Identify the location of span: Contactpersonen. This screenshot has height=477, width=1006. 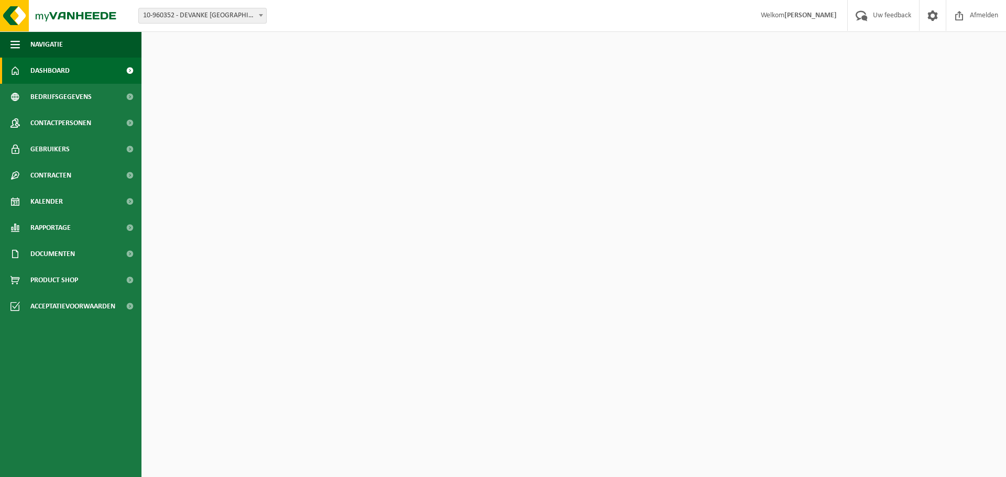
(61, 123).